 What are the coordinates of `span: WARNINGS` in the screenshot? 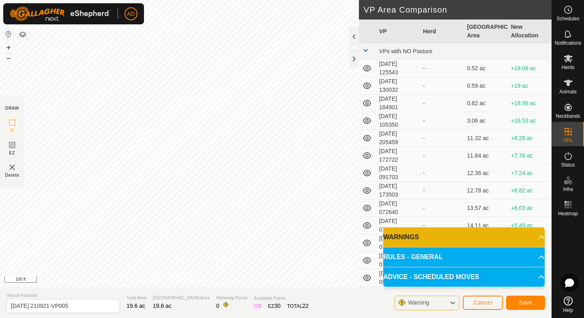 It's located at (401, 237).